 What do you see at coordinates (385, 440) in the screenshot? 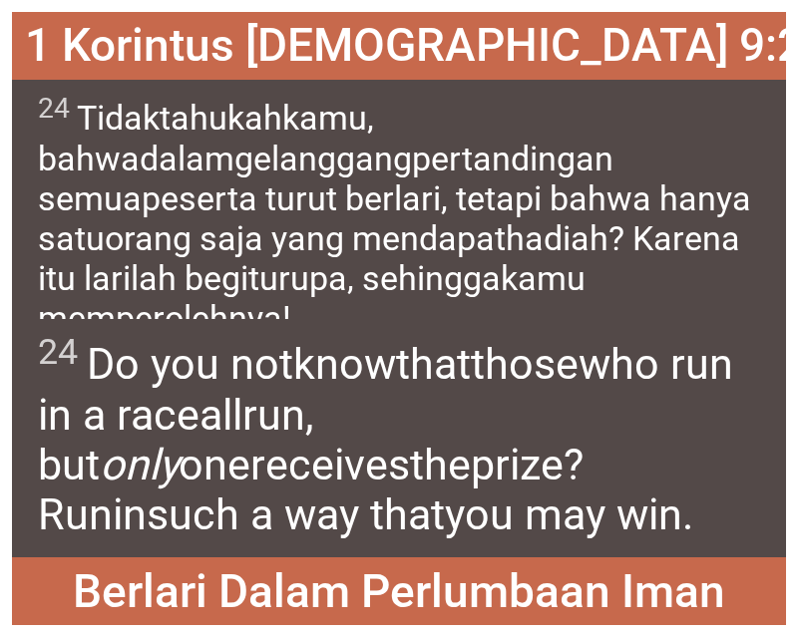
I see `wg3588: who run in a race` at bounding box center [385, 440].